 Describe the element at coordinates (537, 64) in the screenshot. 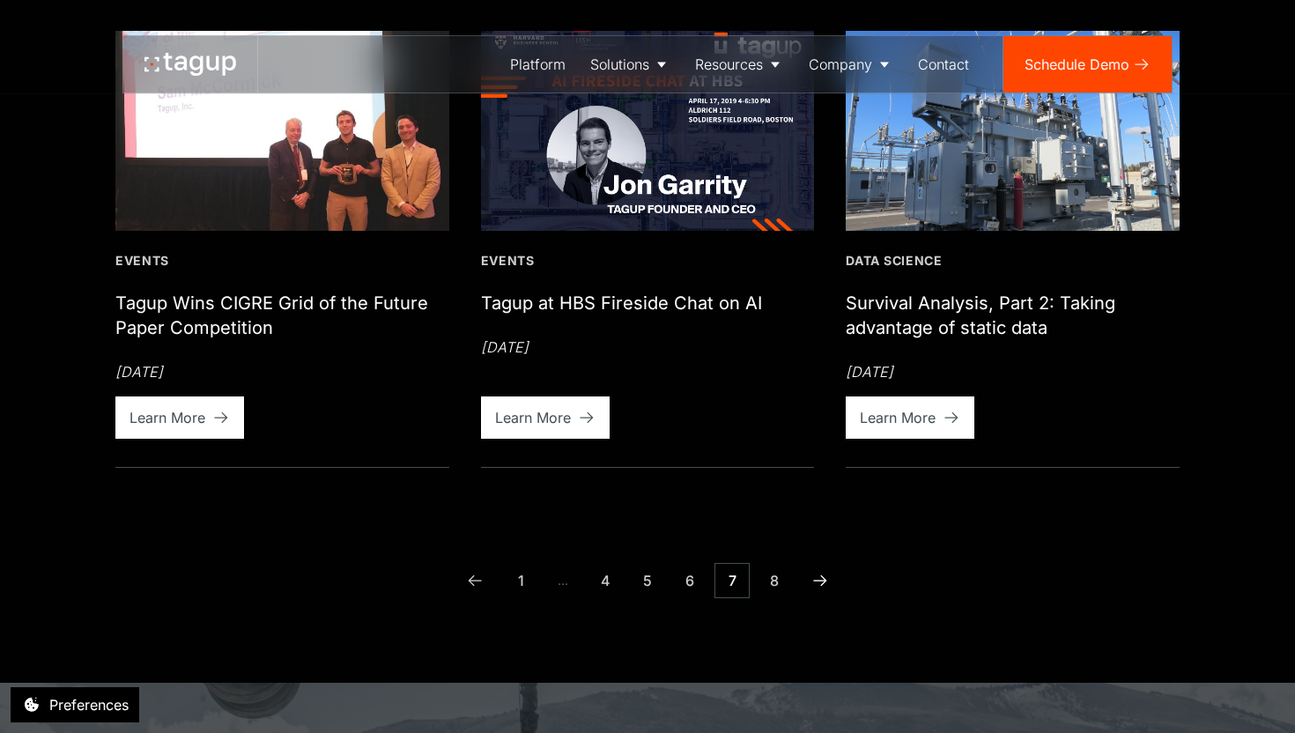

I see `div: Platform` at that location.